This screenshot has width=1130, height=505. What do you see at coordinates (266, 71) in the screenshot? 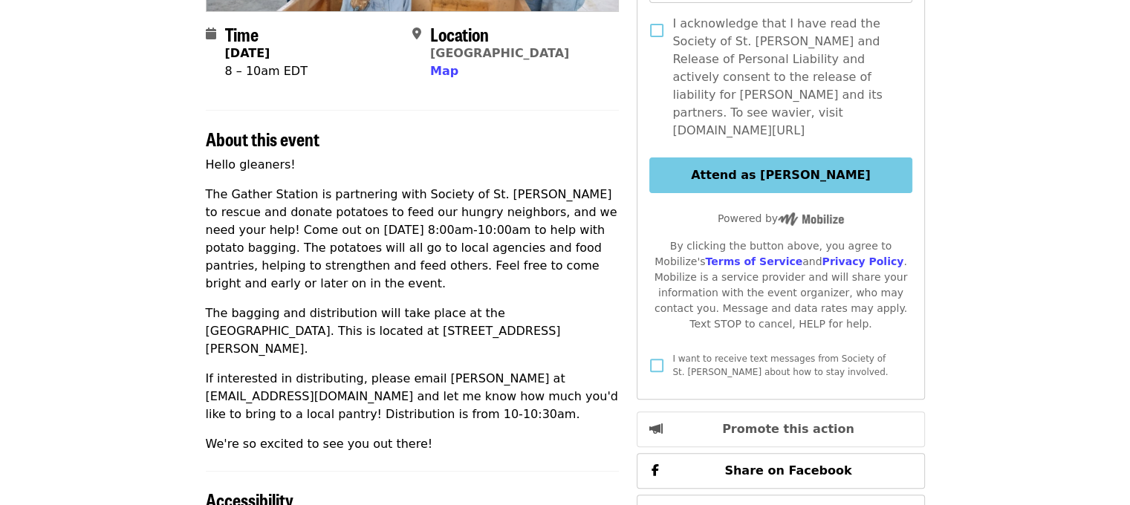
I see `div: 8 – 10am EDT` at bounding box center [266, 71].